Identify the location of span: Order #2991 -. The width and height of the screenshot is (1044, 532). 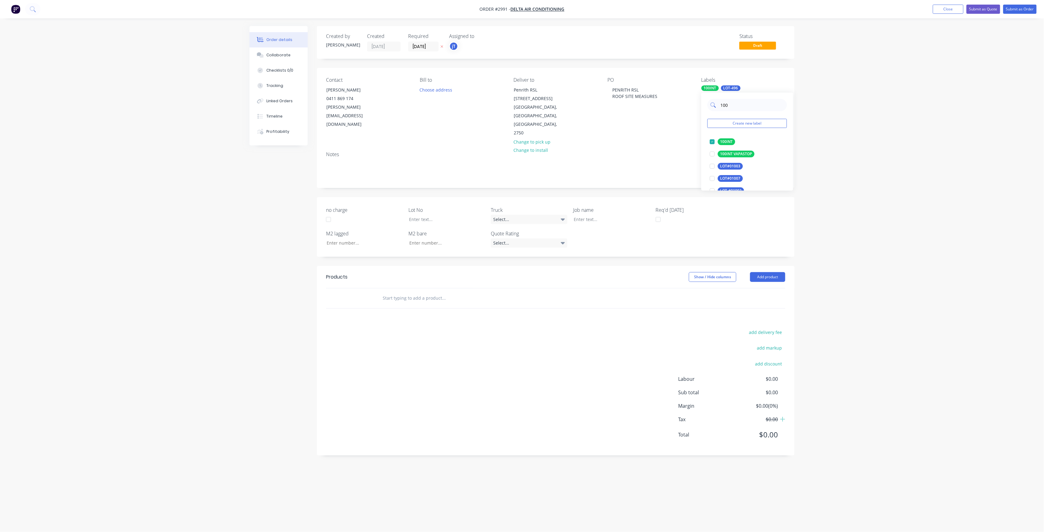
(495, 9).